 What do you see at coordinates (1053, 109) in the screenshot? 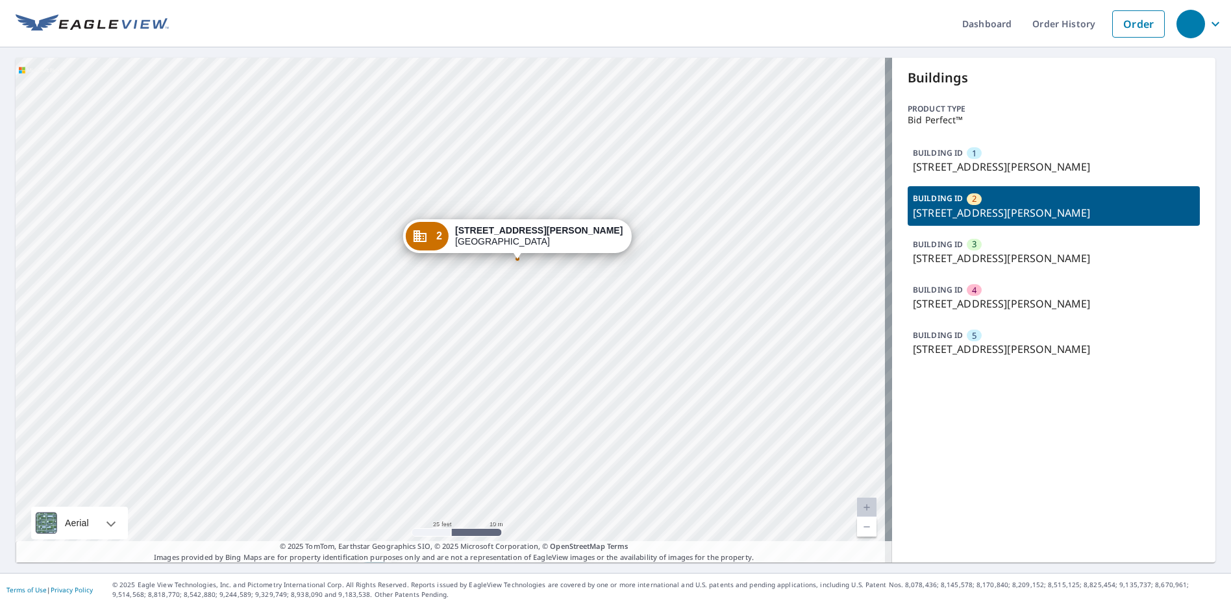
I see `p: Product type` at bounding box center [1053, 109].